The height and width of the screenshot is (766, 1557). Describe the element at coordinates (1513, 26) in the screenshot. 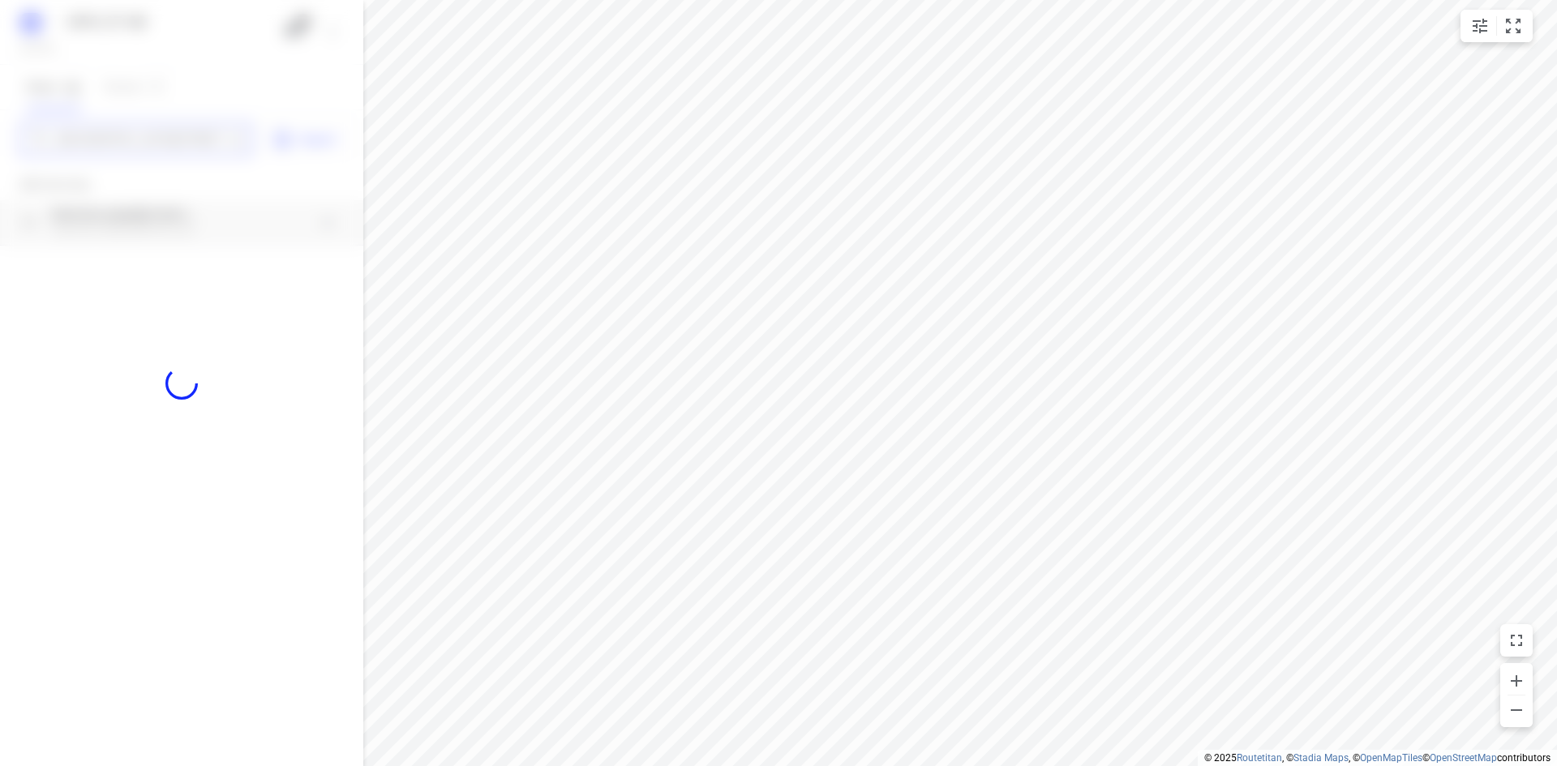

I see `button: Fit zoom` at that location.